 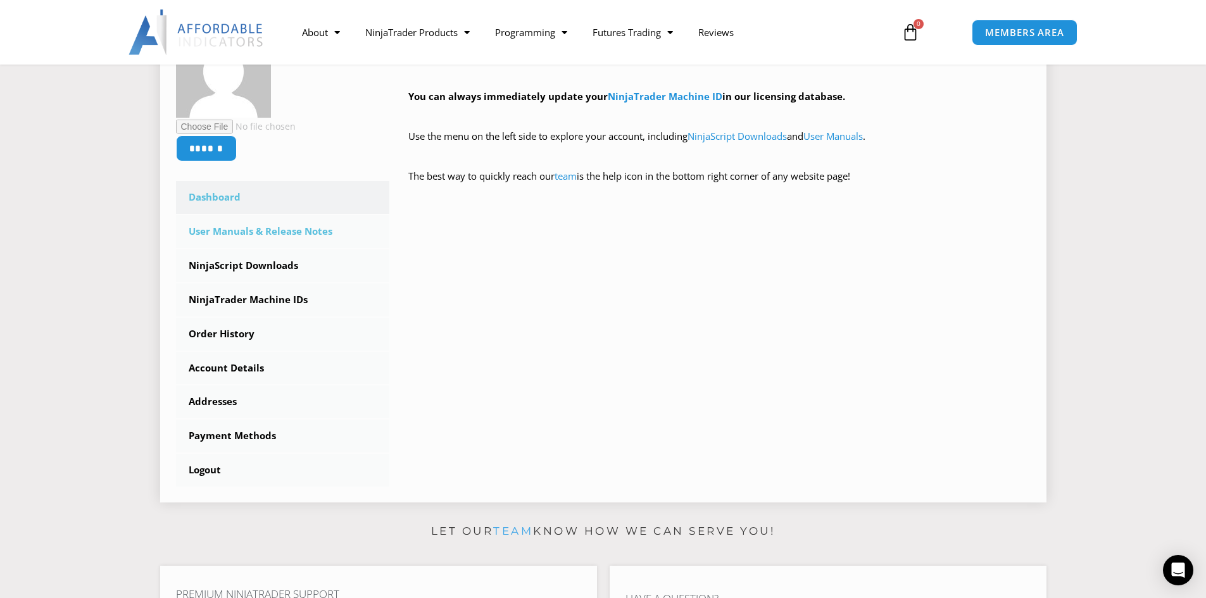 What do you see at coordinates (321, 32) in the screenshot?
I see `a: About` at bounding box center [321, 32].